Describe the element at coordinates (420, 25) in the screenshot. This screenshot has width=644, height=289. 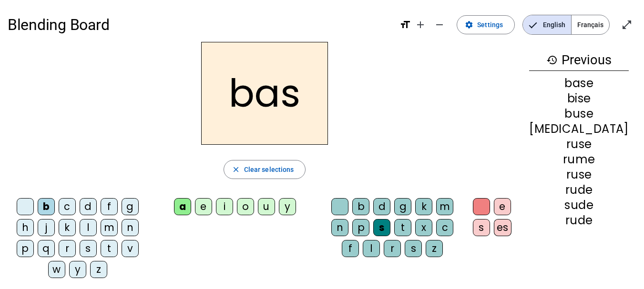
I see `mat-icon: add` at that location.